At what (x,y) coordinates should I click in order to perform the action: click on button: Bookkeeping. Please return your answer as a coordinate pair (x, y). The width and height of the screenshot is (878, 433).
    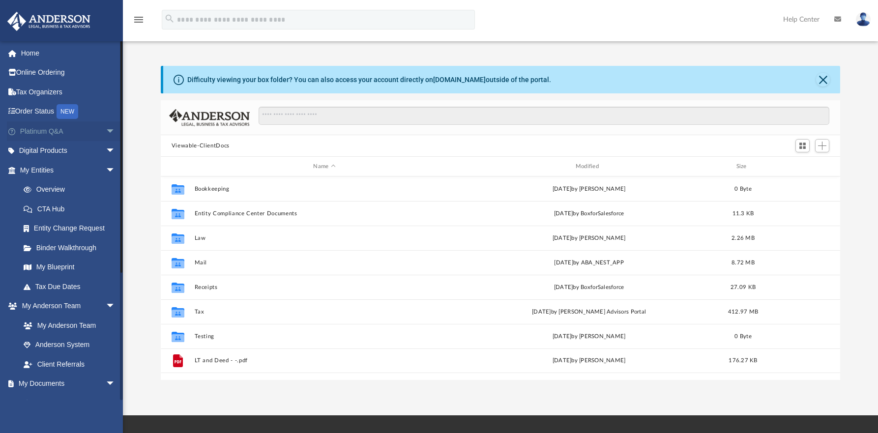
    Looking at the image, I should click on (324, 189).